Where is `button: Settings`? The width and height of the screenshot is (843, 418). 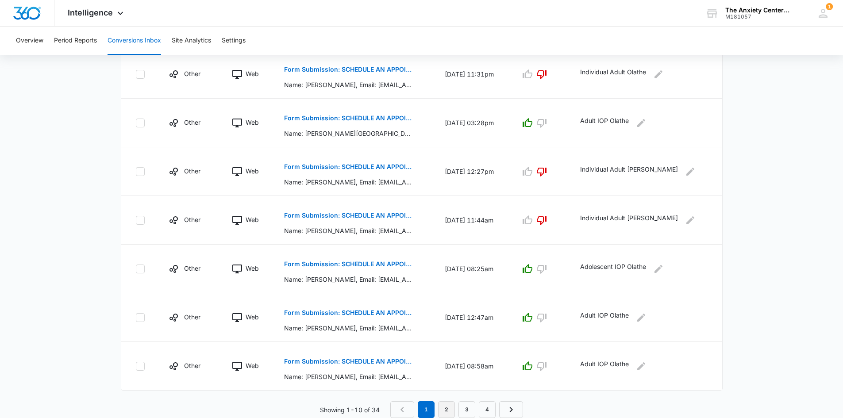 button: Settings is located at coordinates (234, 41).